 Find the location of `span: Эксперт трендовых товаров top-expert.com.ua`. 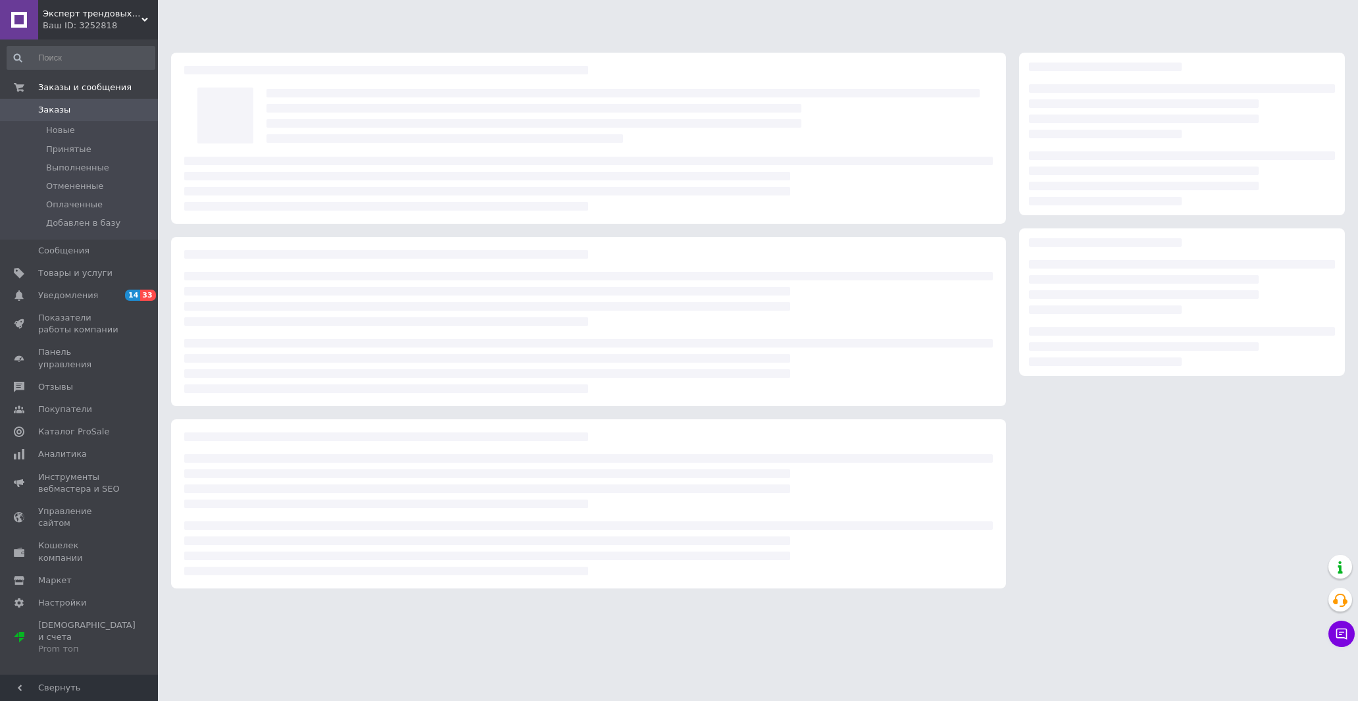

span: Эксперт трендовых товаров top-expert.com.ua is located at coordinates (92, 14).